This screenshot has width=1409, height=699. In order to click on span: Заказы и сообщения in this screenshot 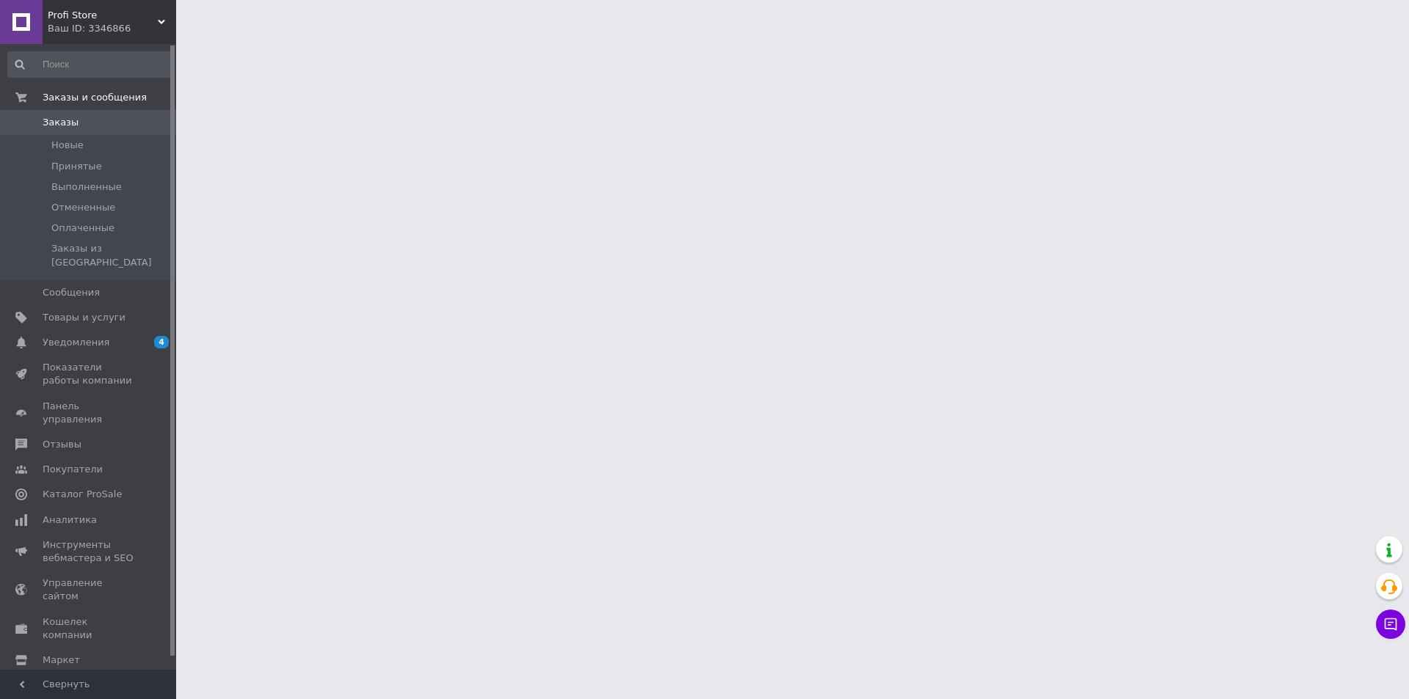, I will do `click(95, 98)`.